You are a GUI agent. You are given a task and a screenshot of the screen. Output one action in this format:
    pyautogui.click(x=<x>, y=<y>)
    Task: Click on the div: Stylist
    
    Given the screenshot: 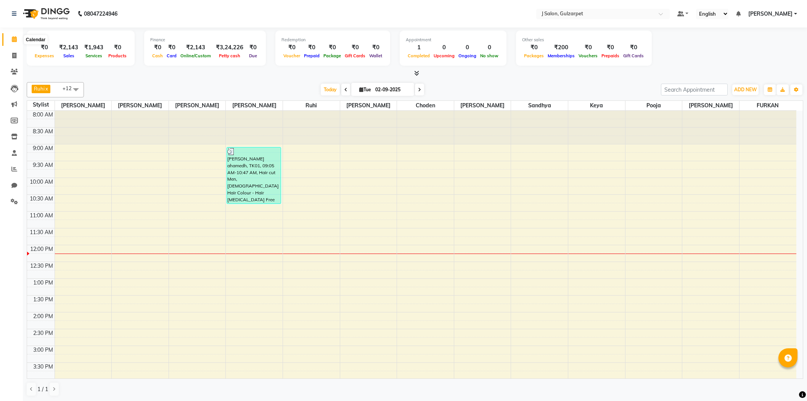 What is the action you would take?
    pyautogui.click(x=41, y=105)
    